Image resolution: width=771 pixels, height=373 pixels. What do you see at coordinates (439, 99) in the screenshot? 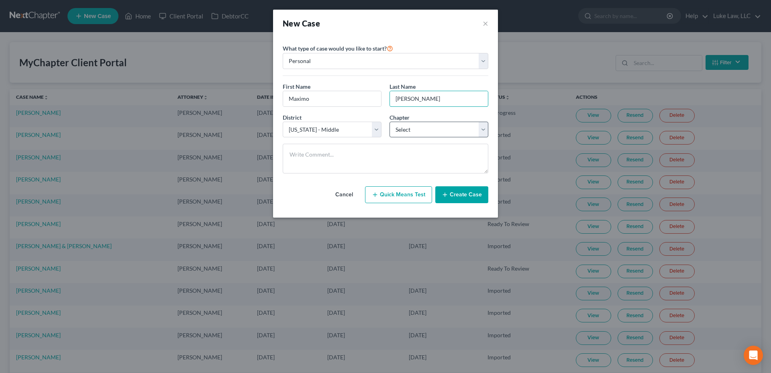
I see `input: Enter Last Name` at bounding box center [439, 99].